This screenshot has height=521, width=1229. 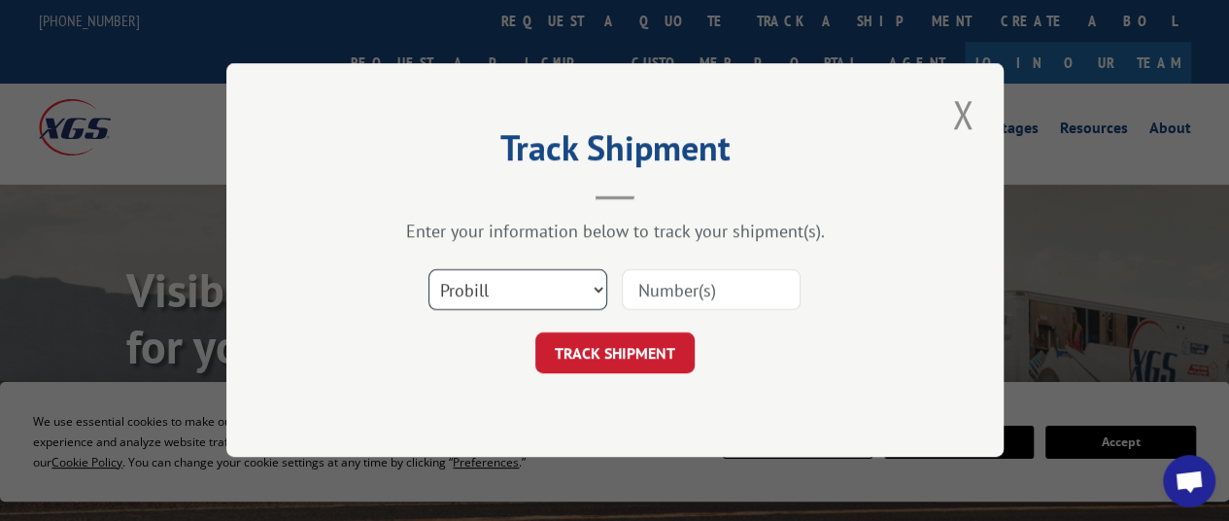 What do you see at coordinates (1189, 481) in the screenshot?
I see `a: Open chat` at bounding box center [1189, 481].